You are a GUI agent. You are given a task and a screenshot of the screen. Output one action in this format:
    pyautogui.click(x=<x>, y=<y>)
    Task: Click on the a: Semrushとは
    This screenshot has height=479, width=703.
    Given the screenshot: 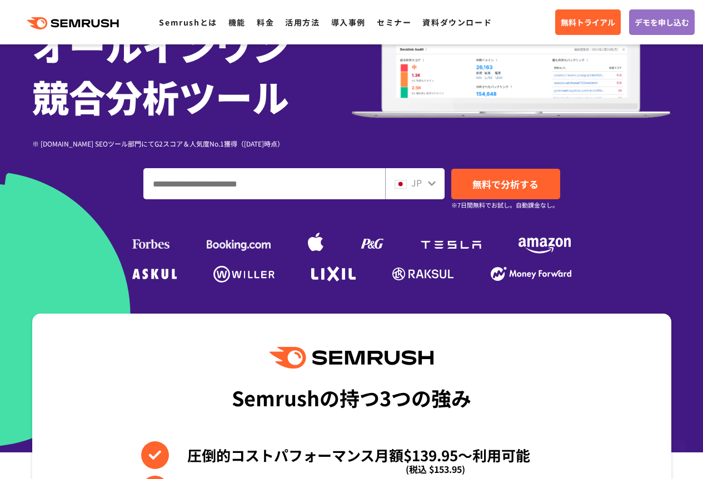 What is the action you would take?
    pyautogui.click(x=188, y=22)
    